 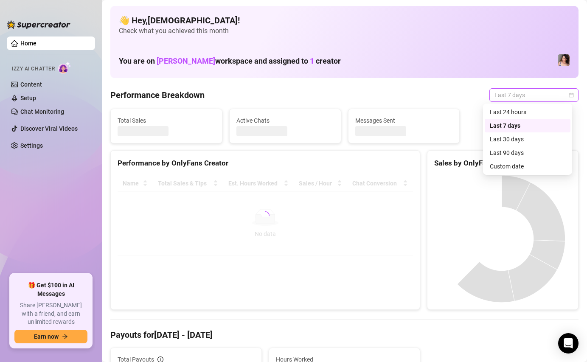 What do you see at coordinates (28, 98) in the screenshot?
I see `a: Setup` at bounding box center [28, 98].